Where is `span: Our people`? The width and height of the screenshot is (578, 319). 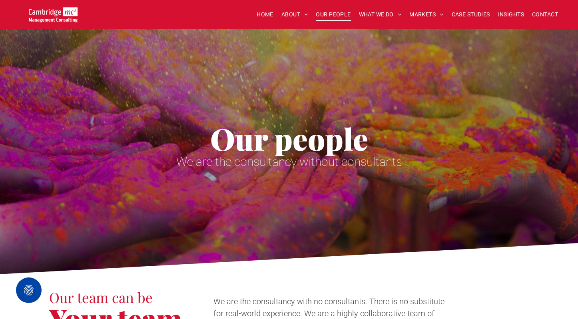 span: Our people is located at coordinates (289, 138).